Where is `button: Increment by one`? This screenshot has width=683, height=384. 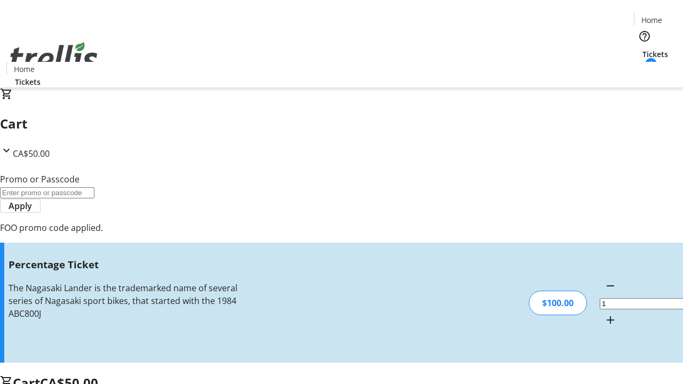 button: Increment by one is located at coordinates (610, 320).